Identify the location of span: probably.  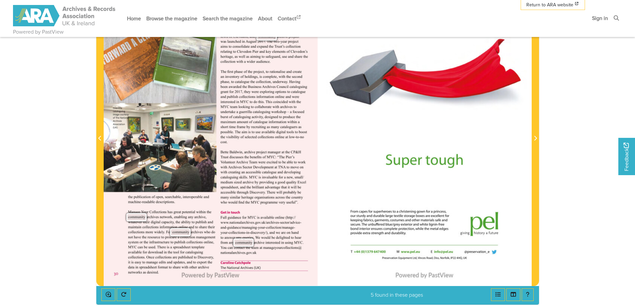
(289, 192).